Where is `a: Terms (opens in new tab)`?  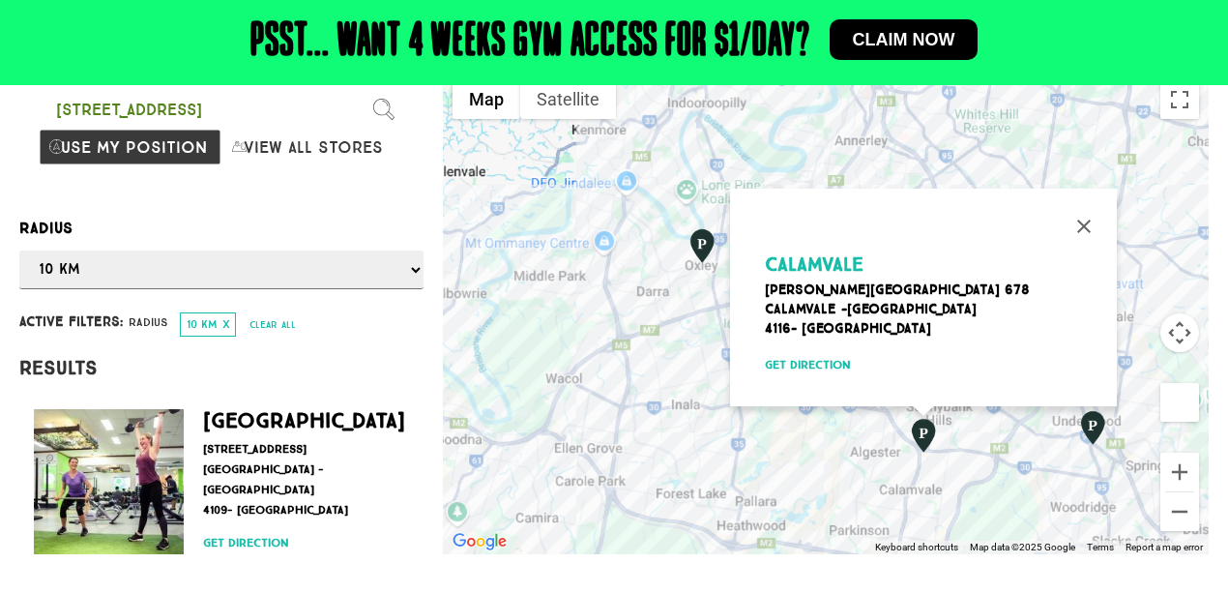 a: Terms (opens in new tab) is located at coordinates (1100, 546).